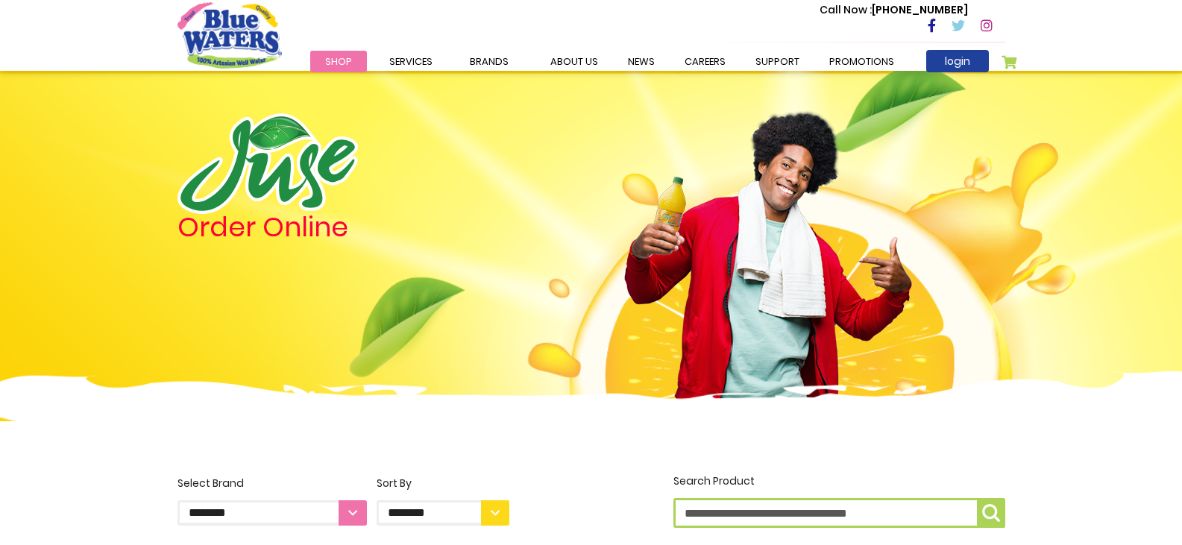 This screenshot has width=1182, height=545. Describe the element at coordinates (343, 228) in the screenshot. I see `h4: Order Online` at that location.